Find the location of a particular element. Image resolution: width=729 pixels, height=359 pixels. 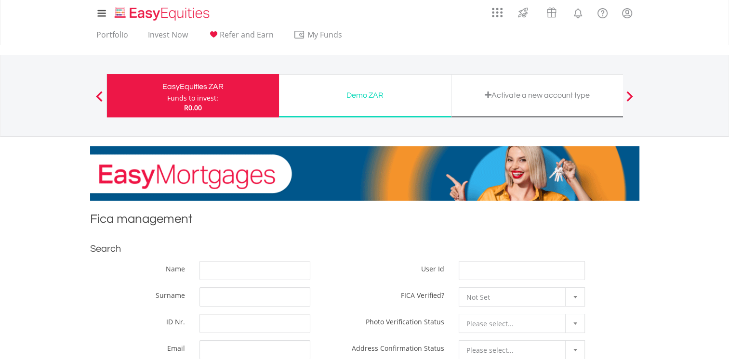

img: thrive-v2.svg is located at coordinates (523, 13).